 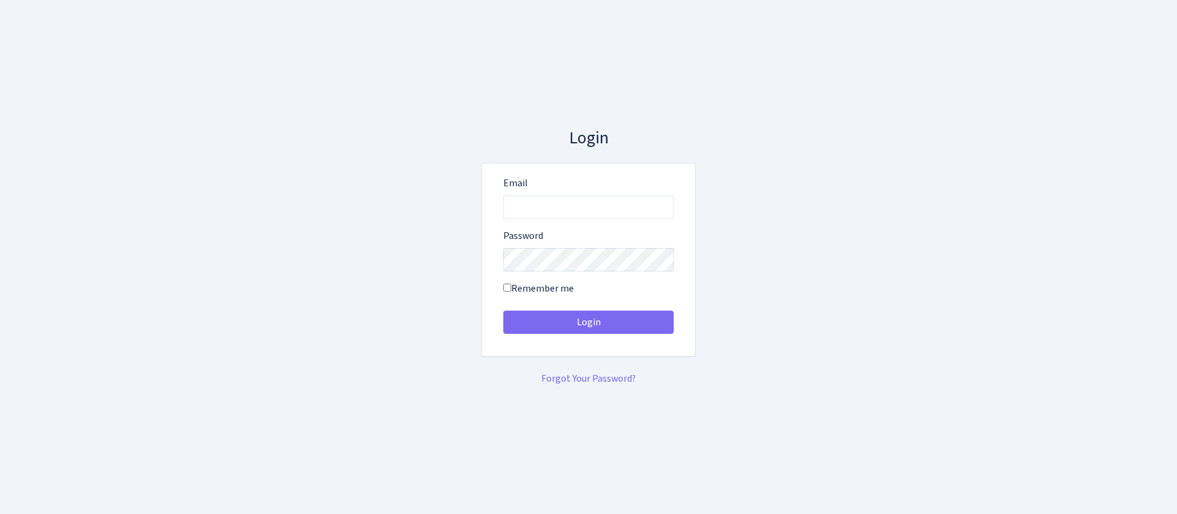 What do you see at coordinates (538, 289) in the screenshot?
I see `label: Remember me` at bounding box center [538, 289].